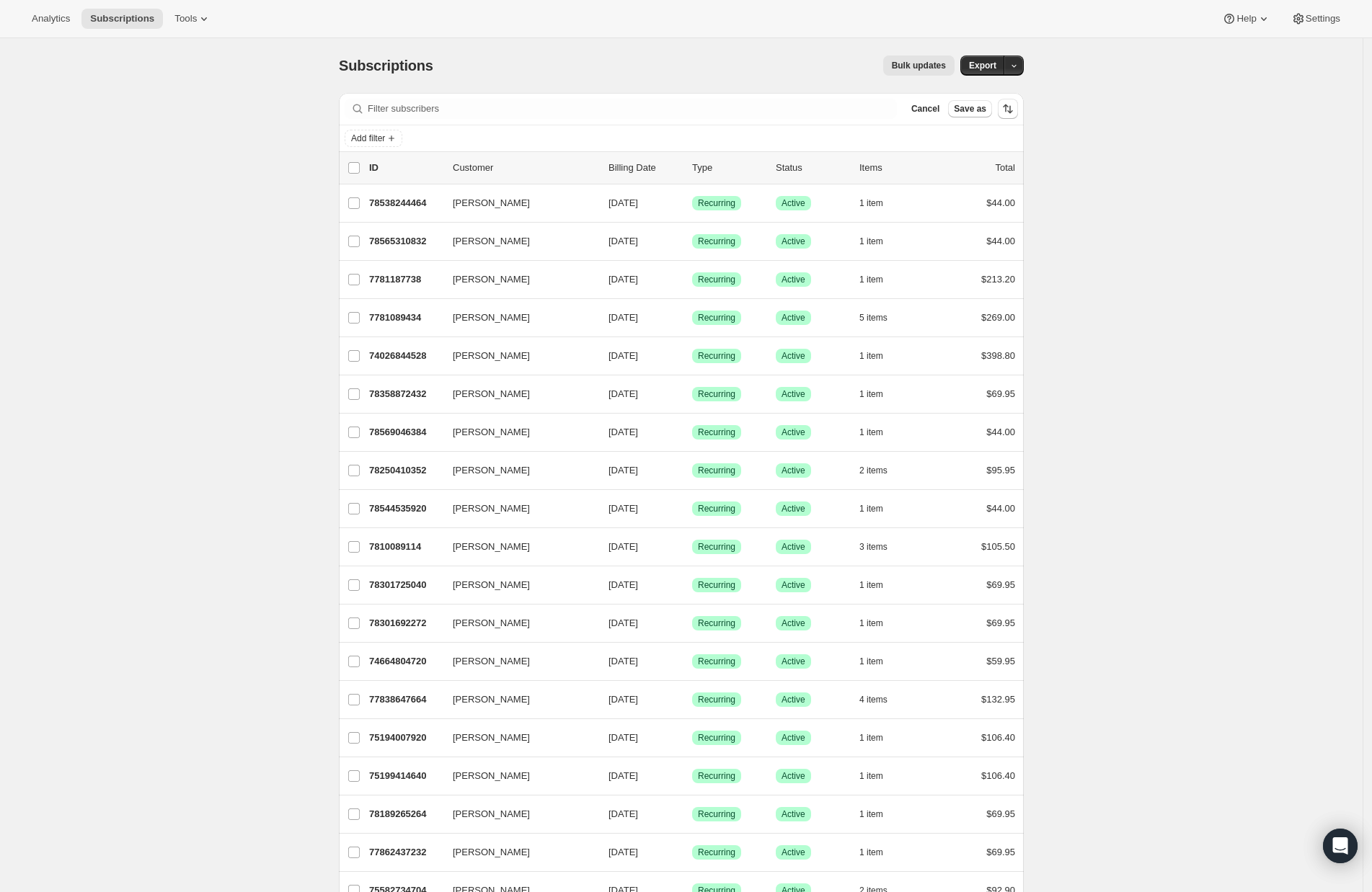 The height and width of the screenshot is (892, 1372). Describe the element at coordinates (896, 168) in the screenshot. I see `div: Items` at that location.